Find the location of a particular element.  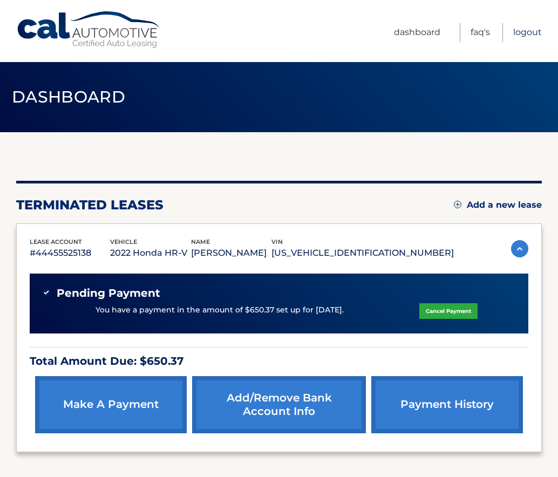

a: Dashboard is located at coordinates (417, 32).